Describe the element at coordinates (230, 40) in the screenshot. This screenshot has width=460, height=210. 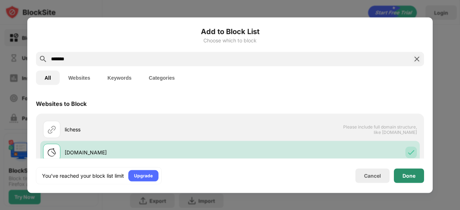
I see `div: Choose which to block` at that location.